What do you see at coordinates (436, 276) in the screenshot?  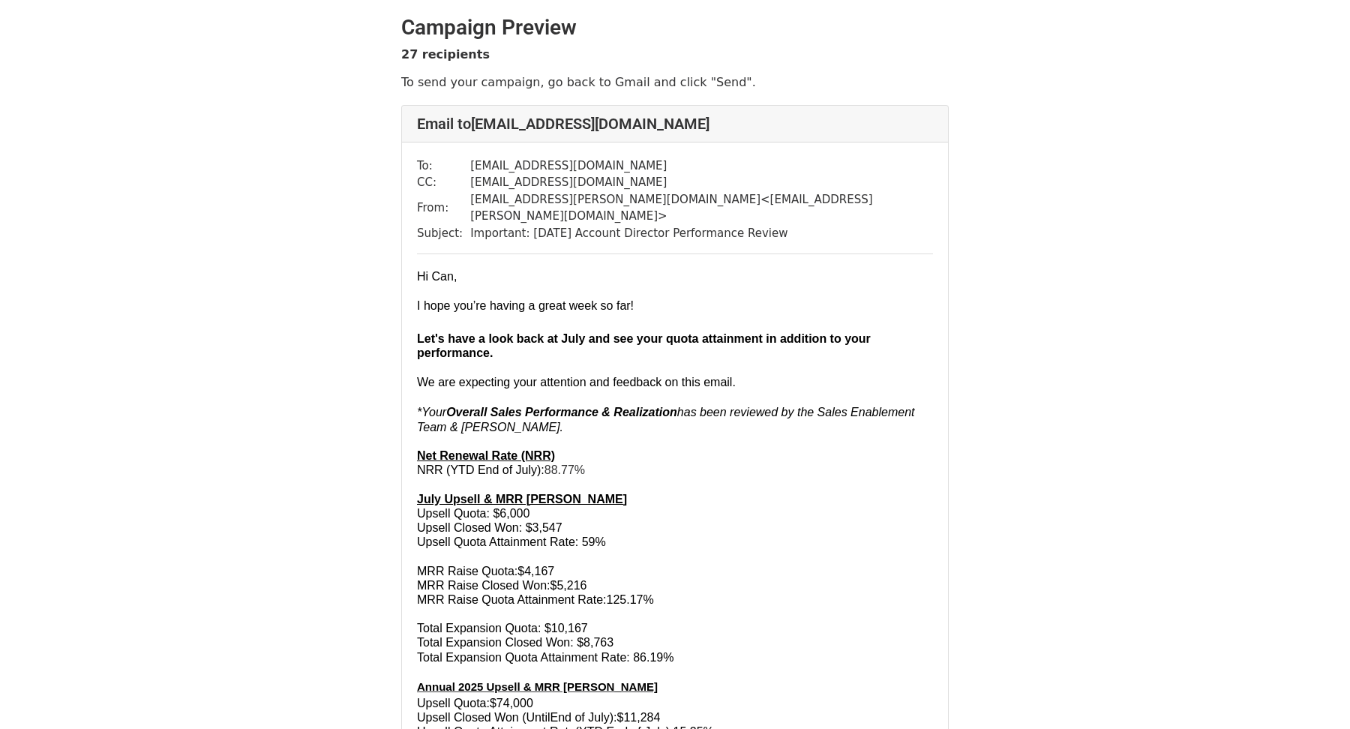 I see `font: Can` at bounding box center [436, 276].